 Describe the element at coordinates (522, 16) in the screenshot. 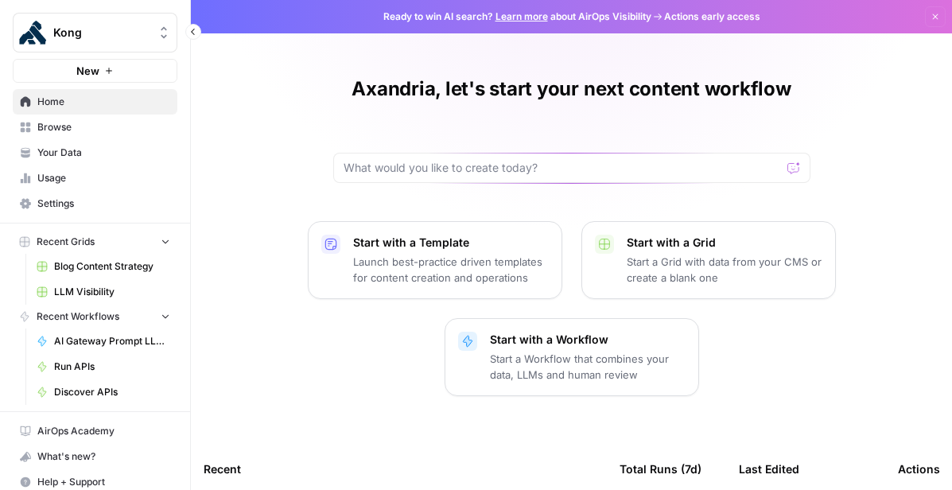

I see `a: Learn more` at that location.